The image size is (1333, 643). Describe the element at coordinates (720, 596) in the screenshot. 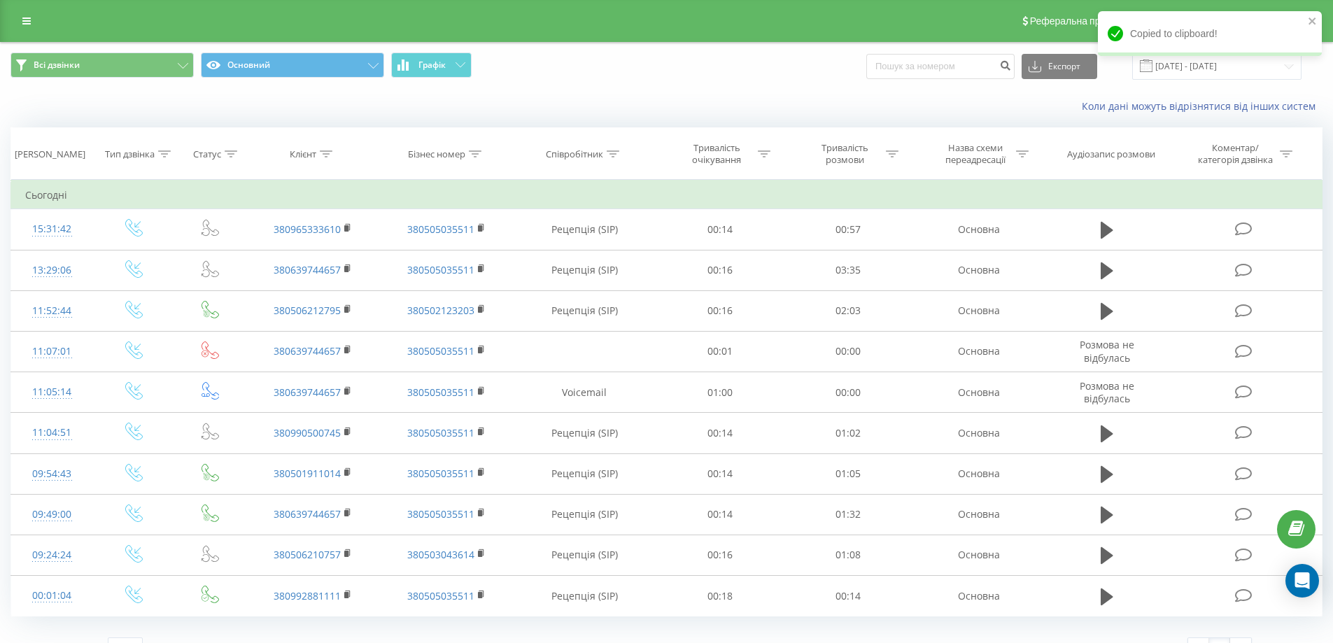

I see `td: 00:18` at that location.